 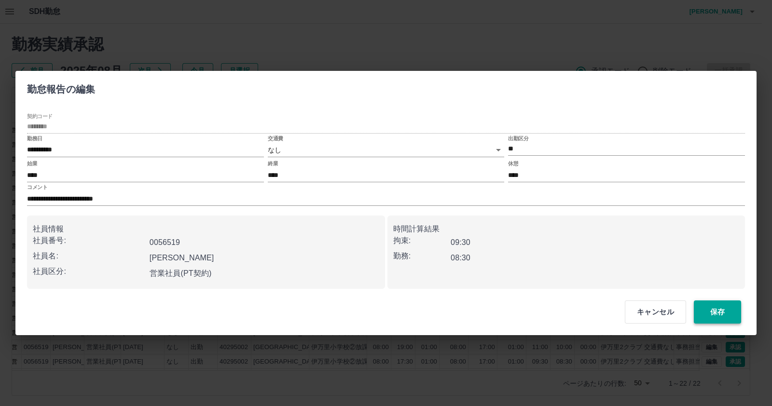 I want to click on label: 始業, so click(x=32, y=164).